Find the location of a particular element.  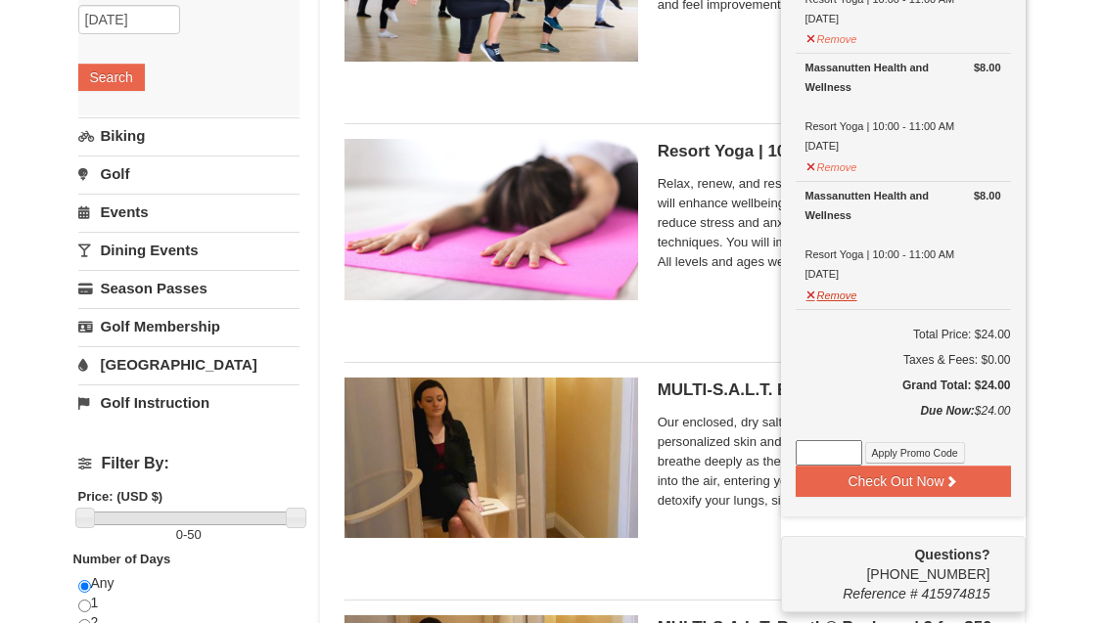

strong: Price: (USD $) is located at coordinates (120, 496).